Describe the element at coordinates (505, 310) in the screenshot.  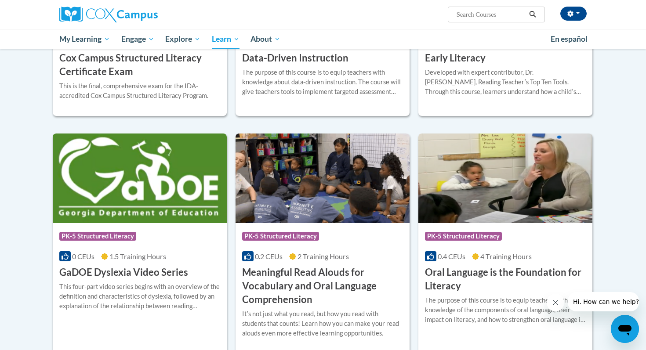
I see `div: The purpose of this course is to equip teachers with the knowledge of the components of oral lang...` at that location.